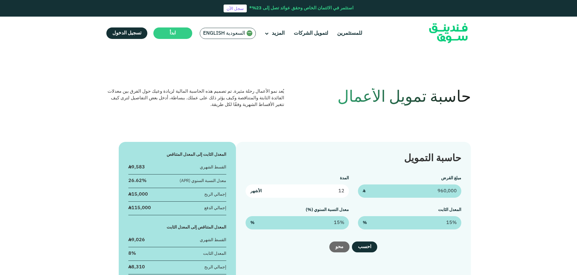 This screenshot has width=577, height=275. What do you see at coordinates (327, 210) in the screenshot?
I see `label: معدل النسبة السنوي (%)` at bounding box center [327, 210].